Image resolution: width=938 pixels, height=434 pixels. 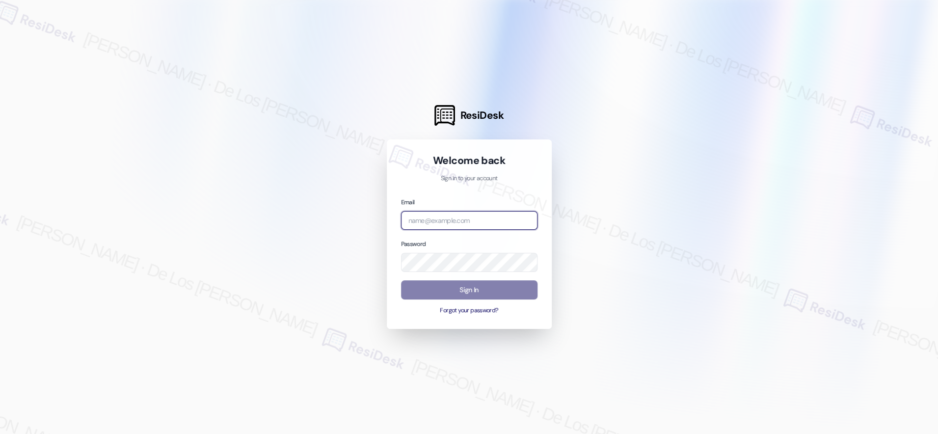 I want to click on label: Password, so click(x=413, y=244).